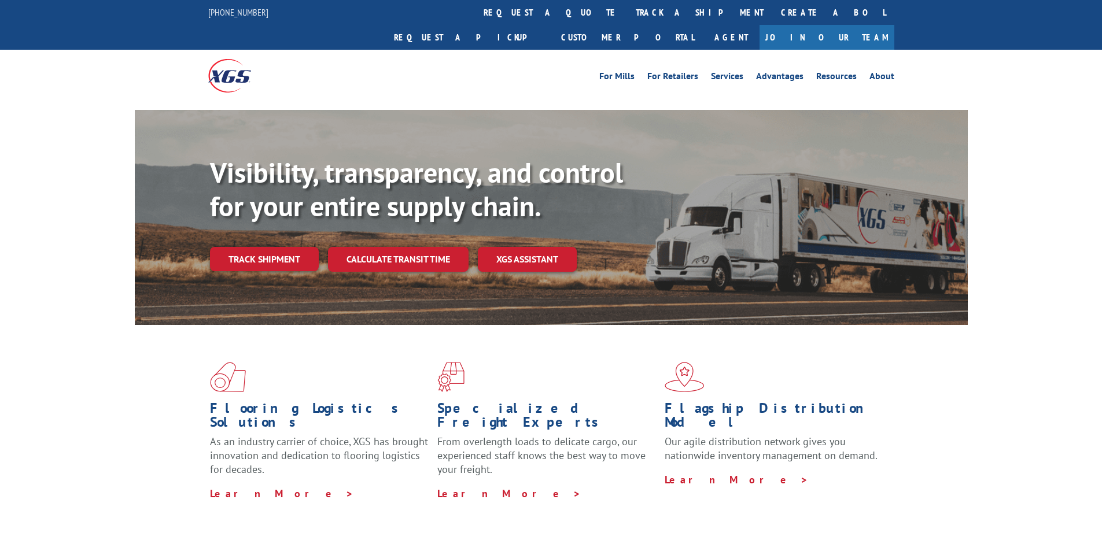 This screenshot has width=1102, height=551. I want to click on a: Calculate transit time, so click(398, 259).